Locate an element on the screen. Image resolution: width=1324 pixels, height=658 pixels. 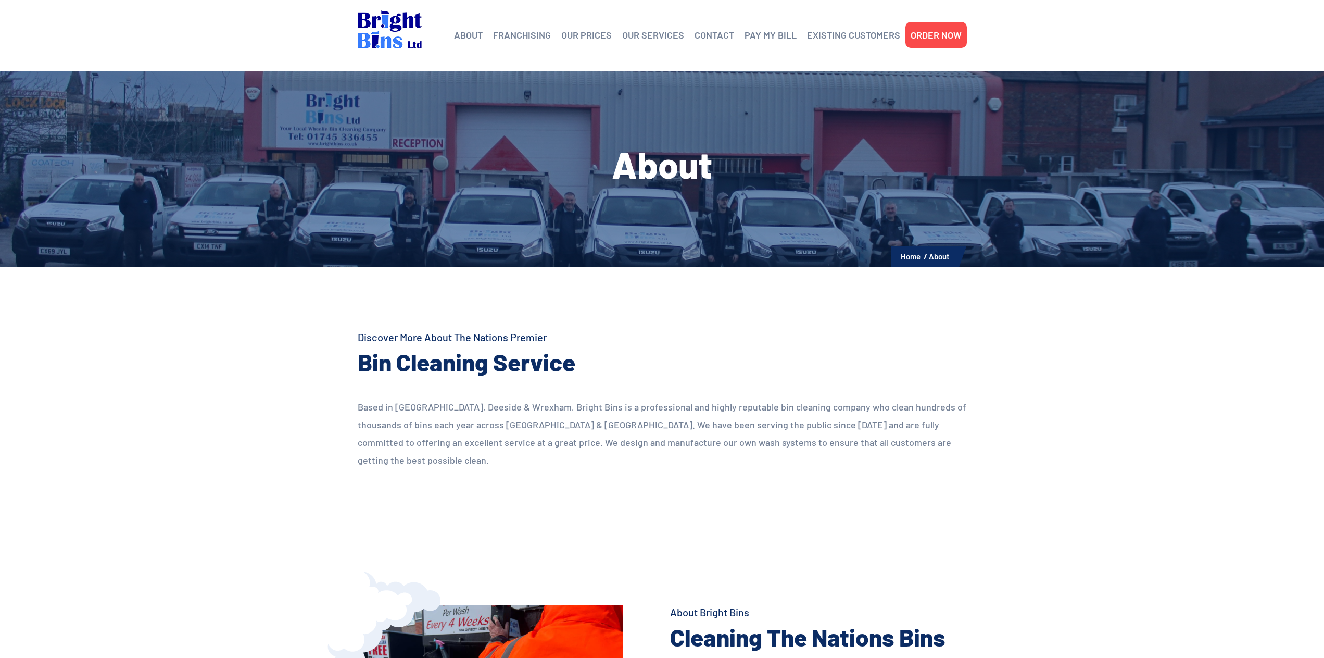
a: CONTACT is located at coordinates (715, 35).